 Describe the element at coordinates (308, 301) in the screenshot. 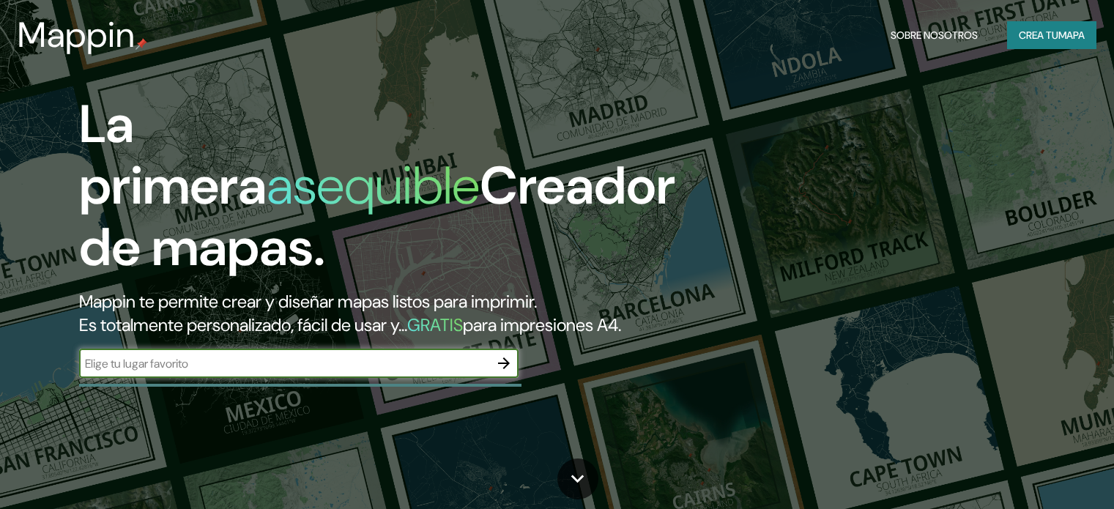

I see `font: Mappin te permite crear y diseñar mapas listos para imprimir.` at that location.